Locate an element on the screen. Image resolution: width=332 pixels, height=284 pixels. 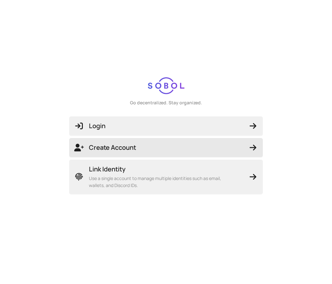
span: Login is located at coordinates (166, 126).